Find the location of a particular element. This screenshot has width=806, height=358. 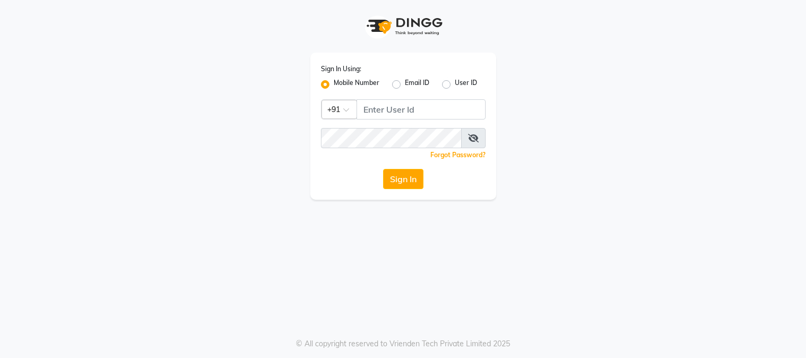

label: Email ID is located at coordinates (417, 84).